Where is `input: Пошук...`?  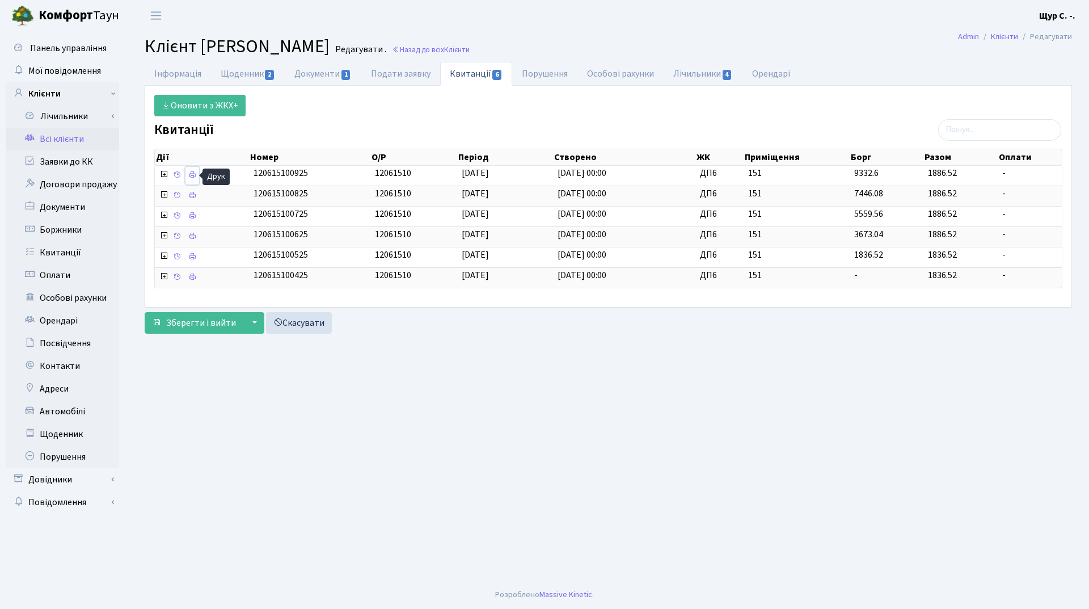
input: Пошук... is located at coordinates (999, 130).